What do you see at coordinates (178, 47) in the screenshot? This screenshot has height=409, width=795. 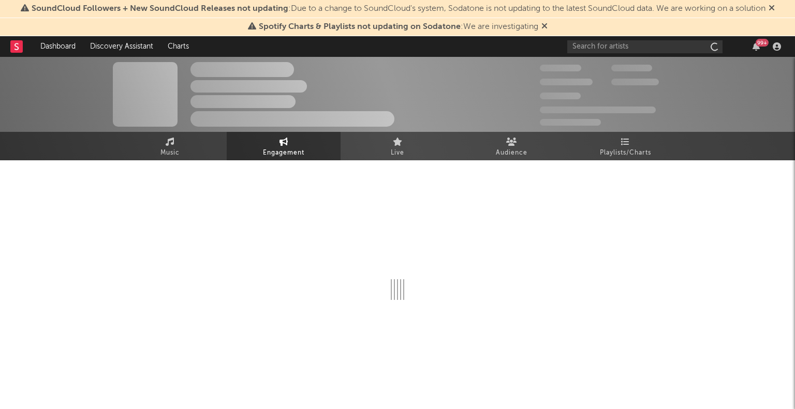 I see `a: Charts` at bounding box center [178, 47].